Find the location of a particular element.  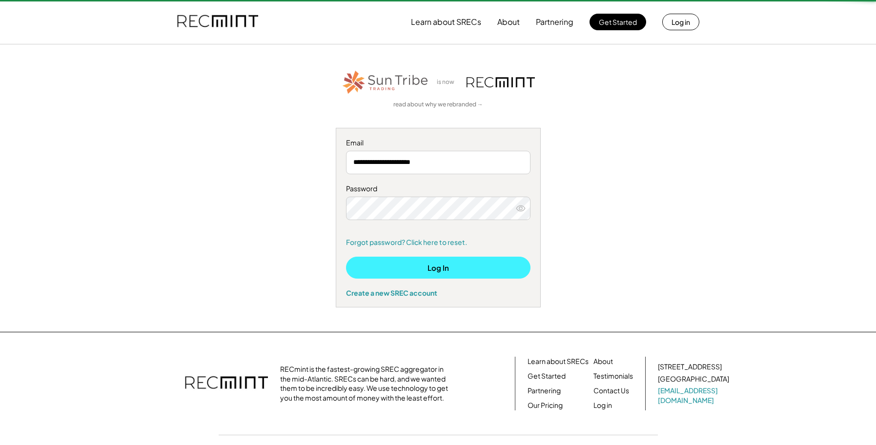

div: Password is located at coordinates (438, 189).